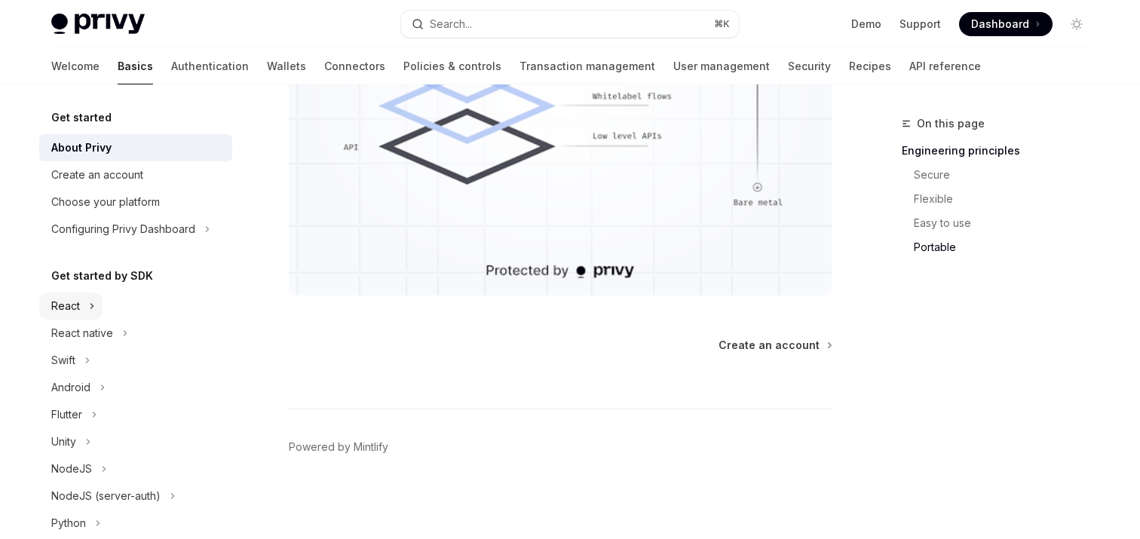 The width and height of the screenshot is (1140, 539). I want to click on button: Search...⌘K, so click(570, 24).